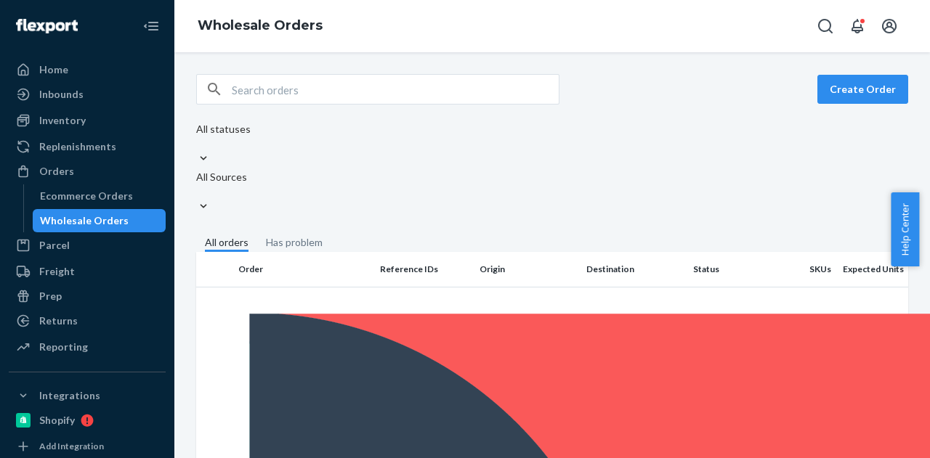 The width and height of the screenshot is (930, 458). What do you see at coordinates (78, 147) in the screenshot?
I see `div: Replenishments` at bounding box center [78, 147].